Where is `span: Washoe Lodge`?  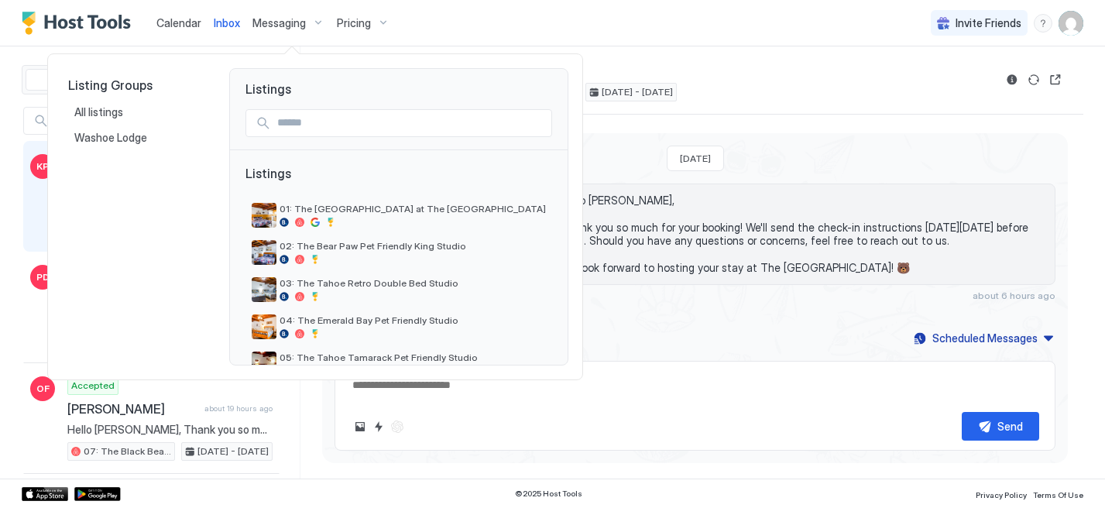
span: Washoe Lodge is located at coordinates (111, 138).